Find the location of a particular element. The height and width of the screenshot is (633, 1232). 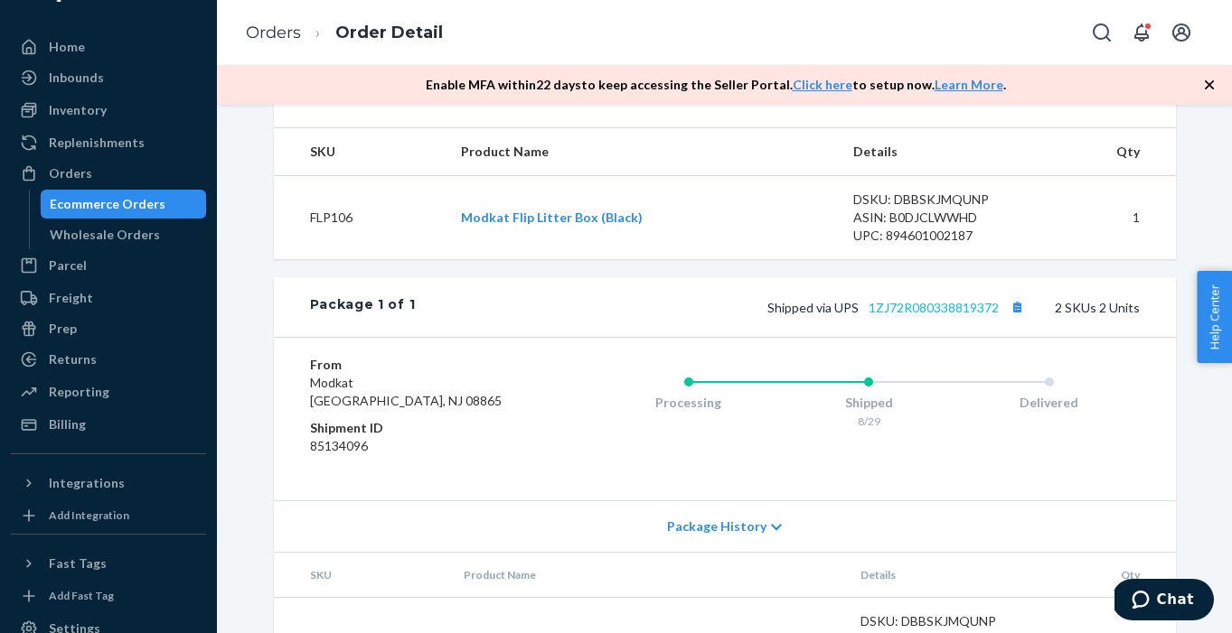

div: 8/29 is located at coordinates (868, 421).